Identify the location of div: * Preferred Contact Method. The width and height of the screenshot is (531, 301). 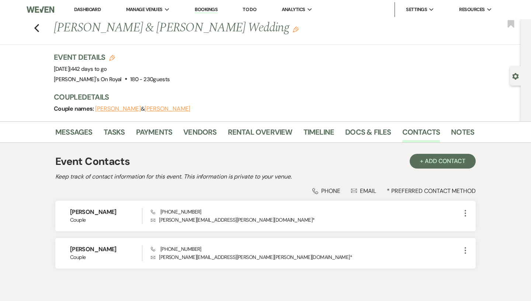
(266, 191).